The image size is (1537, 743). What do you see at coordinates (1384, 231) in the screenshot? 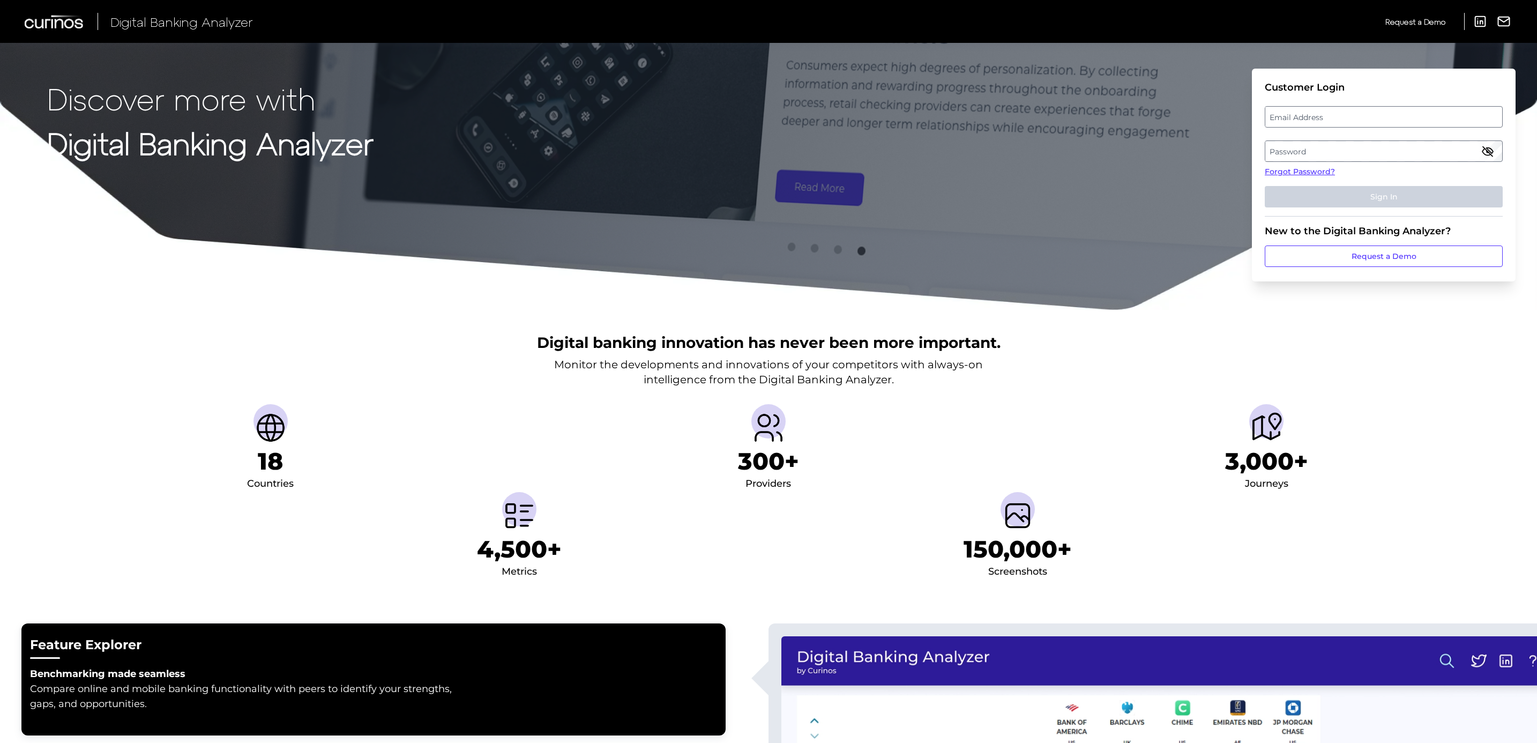
I see `div: New to the Digital Banking Analyzer?` at bounding box center [1384, 231].